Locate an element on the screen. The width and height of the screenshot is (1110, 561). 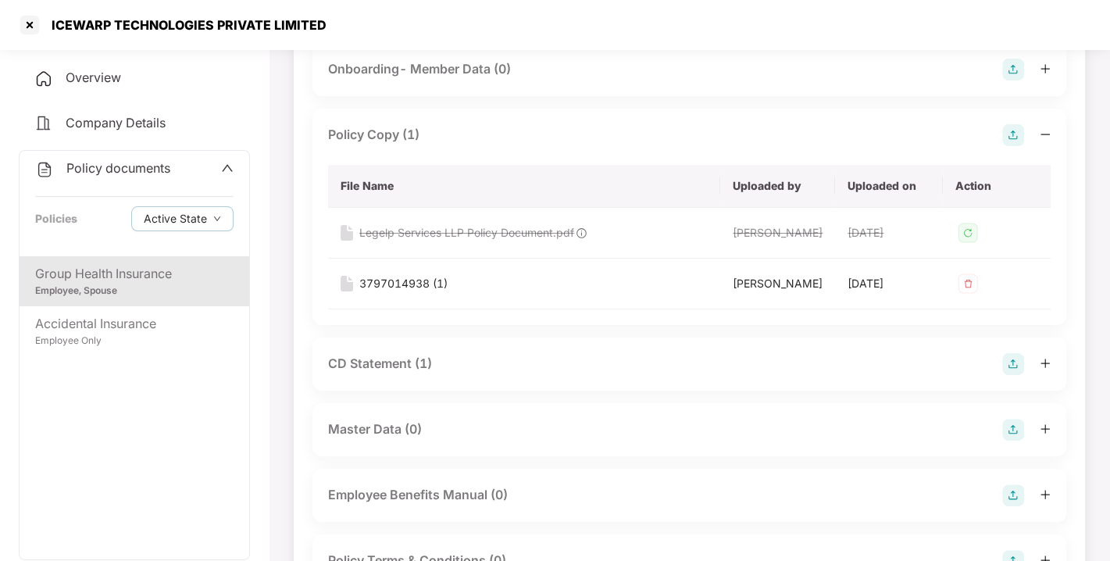
th: Action is located at coordinates (997, 186).